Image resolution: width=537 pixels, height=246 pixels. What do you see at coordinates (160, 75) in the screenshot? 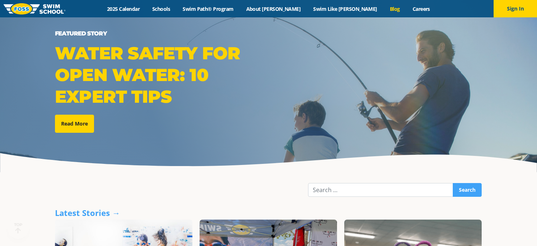
I see `div: Water Safety for Open Water: 10 Expert Tips` at bounding box center [160, 75].